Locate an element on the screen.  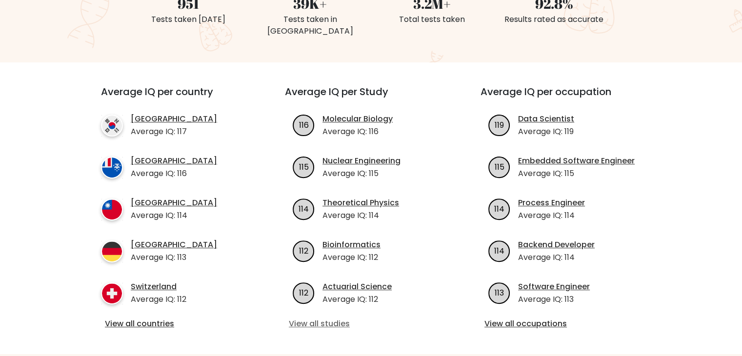
a: Theoretical Physics is located at coordinates (361, 203).